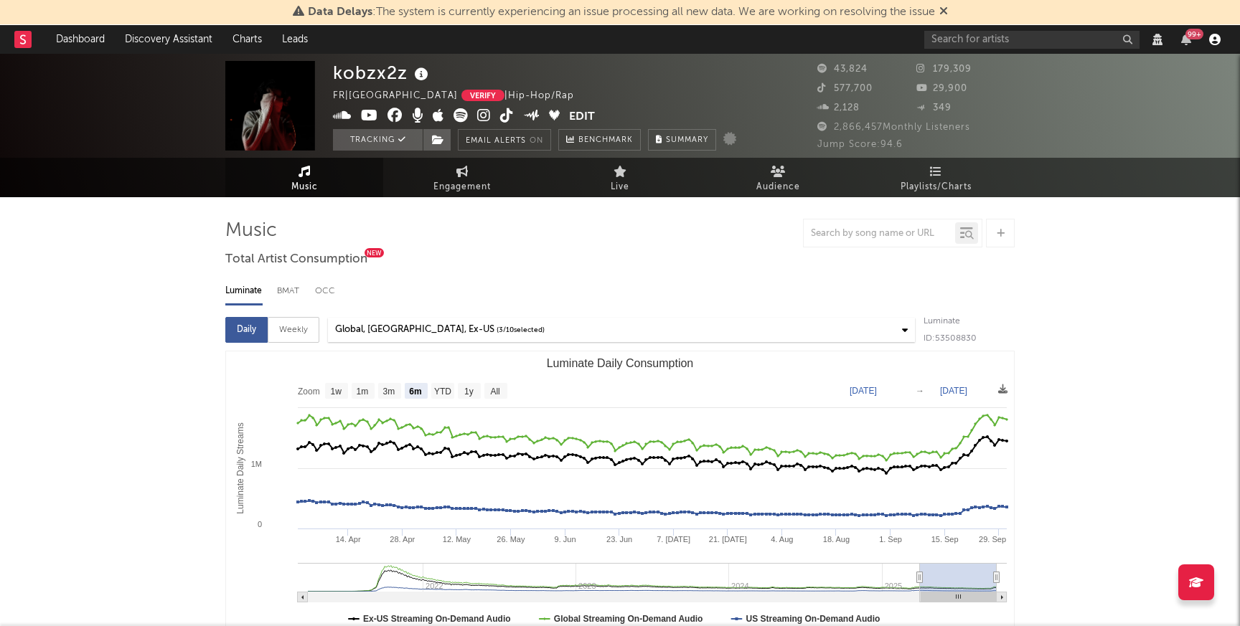 This screenshot has height=626, width=1240. What do you see at coordinates (244, 291) in the screenshot?
I see `div: Luminate` at bounding box center [244, 291].